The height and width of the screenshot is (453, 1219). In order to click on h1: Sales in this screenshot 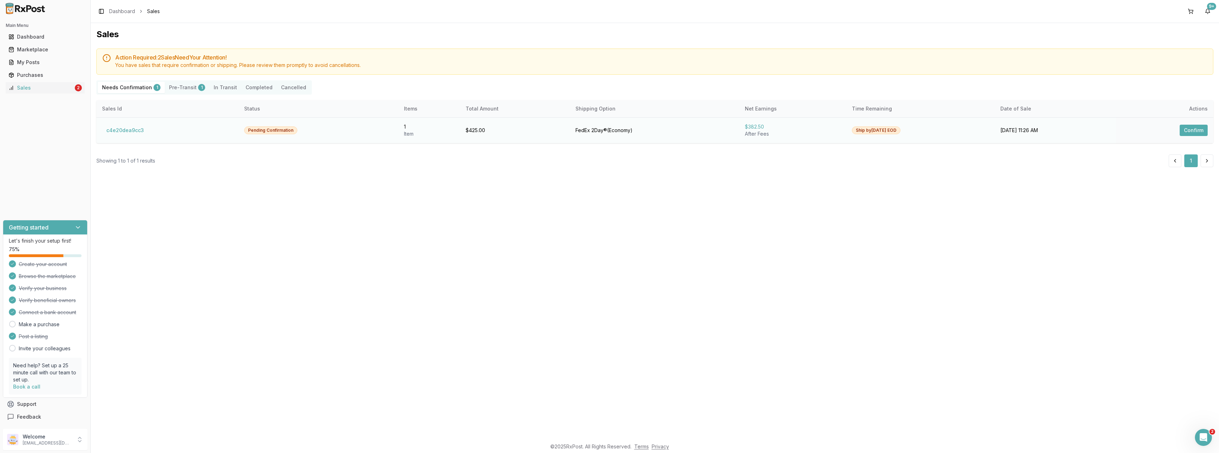, I will do `click(655, 34)`.